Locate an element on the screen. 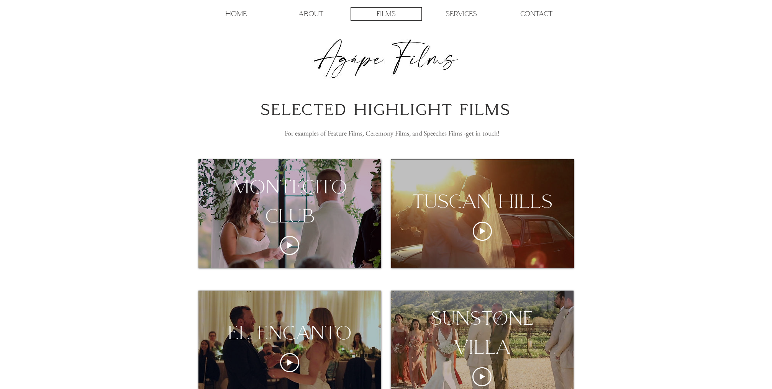 The height and width of the screenshot is (389, 772). div: sunstone villa is located at coordinates (482, 333).